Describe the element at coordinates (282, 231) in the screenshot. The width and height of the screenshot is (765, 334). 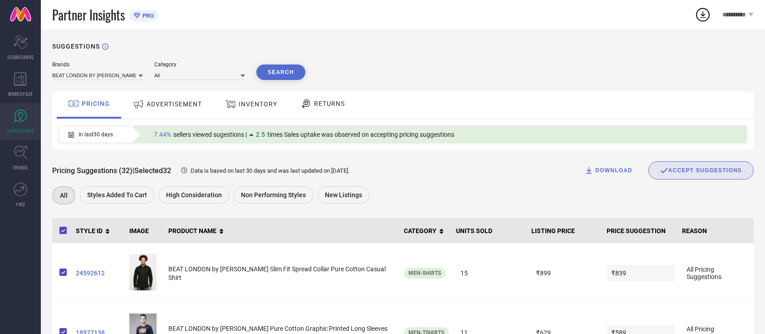
I see `th: PRODUCT NAME` at that location.